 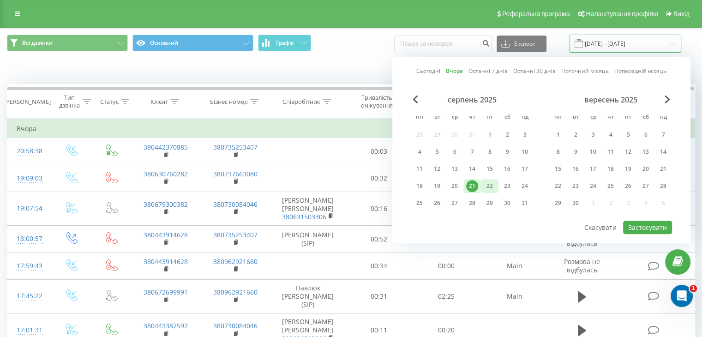 I want to click on div: ср 13 серп 2025 р., so click(x=455, y=169).